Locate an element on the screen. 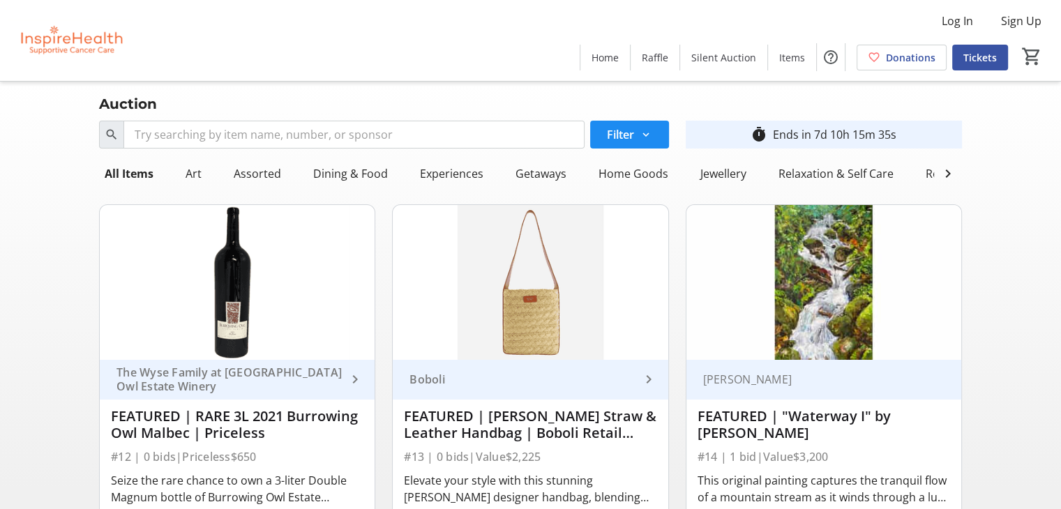 This screenshot has height=509, width=1061. a: Boboli is located at coordinates (530, 380).